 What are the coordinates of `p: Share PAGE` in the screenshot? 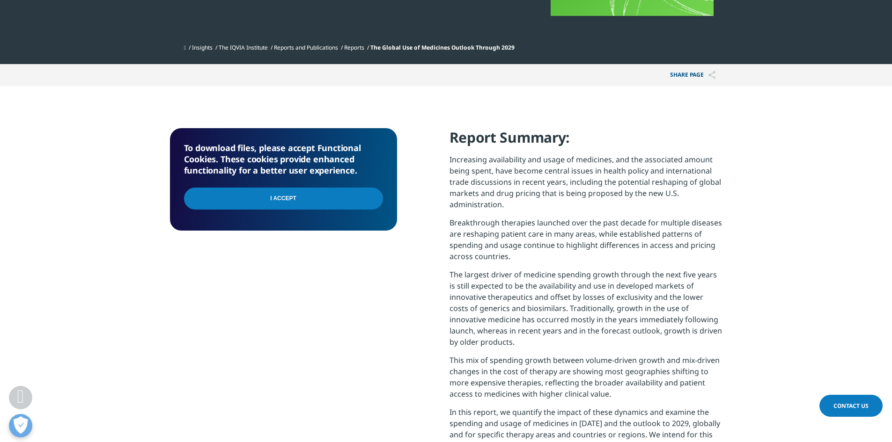 It's located at (692, 75).